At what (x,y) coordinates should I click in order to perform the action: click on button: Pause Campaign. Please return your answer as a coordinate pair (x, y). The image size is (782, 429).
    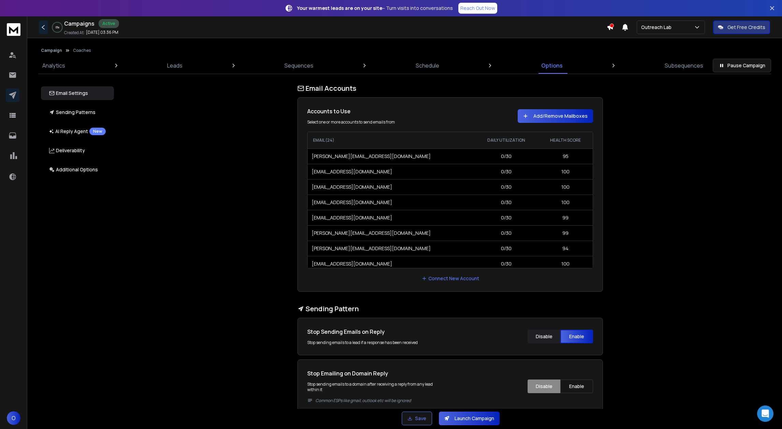
    Looking at the image, I should click on (741, 65).